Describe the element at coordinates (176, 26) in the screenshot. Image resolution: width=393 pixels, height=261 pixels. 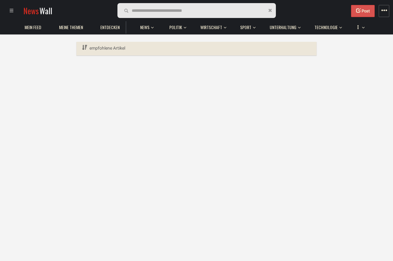
I see `button: Politik` at that location.